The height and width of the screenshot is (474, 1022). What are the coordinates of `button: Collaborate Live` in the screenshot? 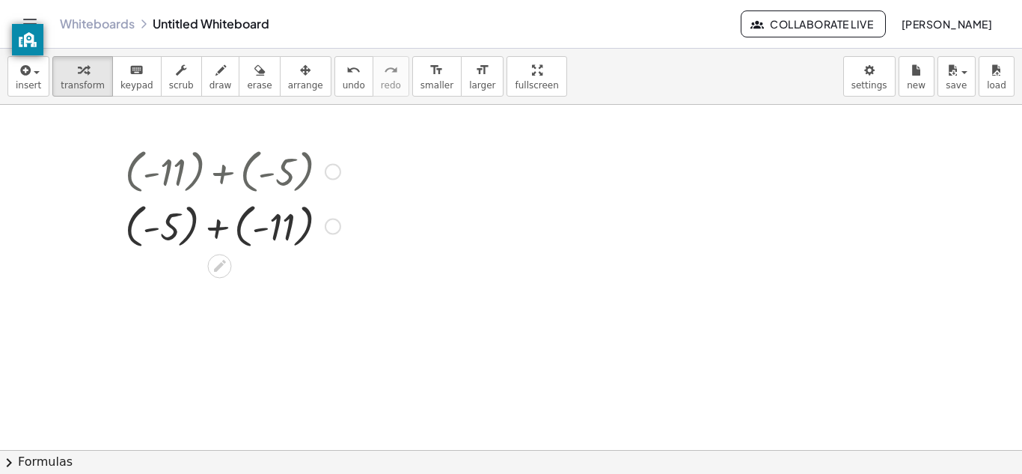 It's located at (814, 24).